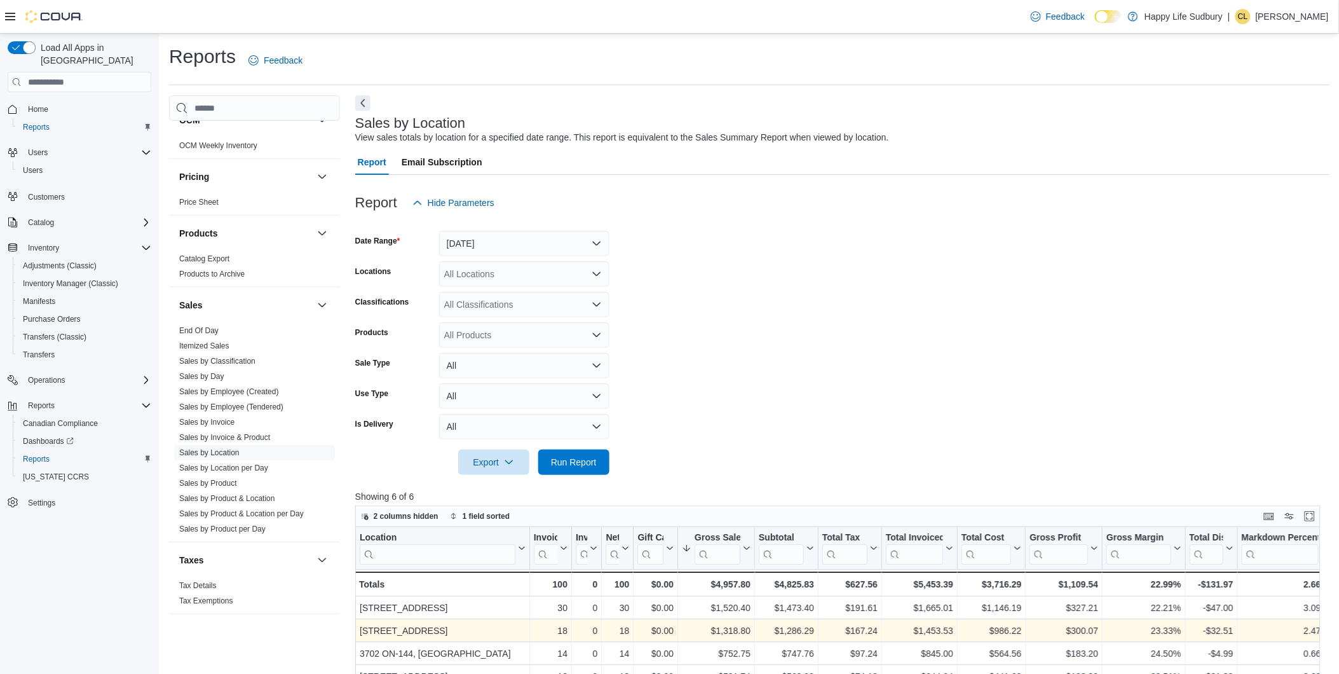 The image size is (1339, 674). Describe the element at coordinates (208, 483) in the screenshot. I see `span: Sales by Product` at that location.